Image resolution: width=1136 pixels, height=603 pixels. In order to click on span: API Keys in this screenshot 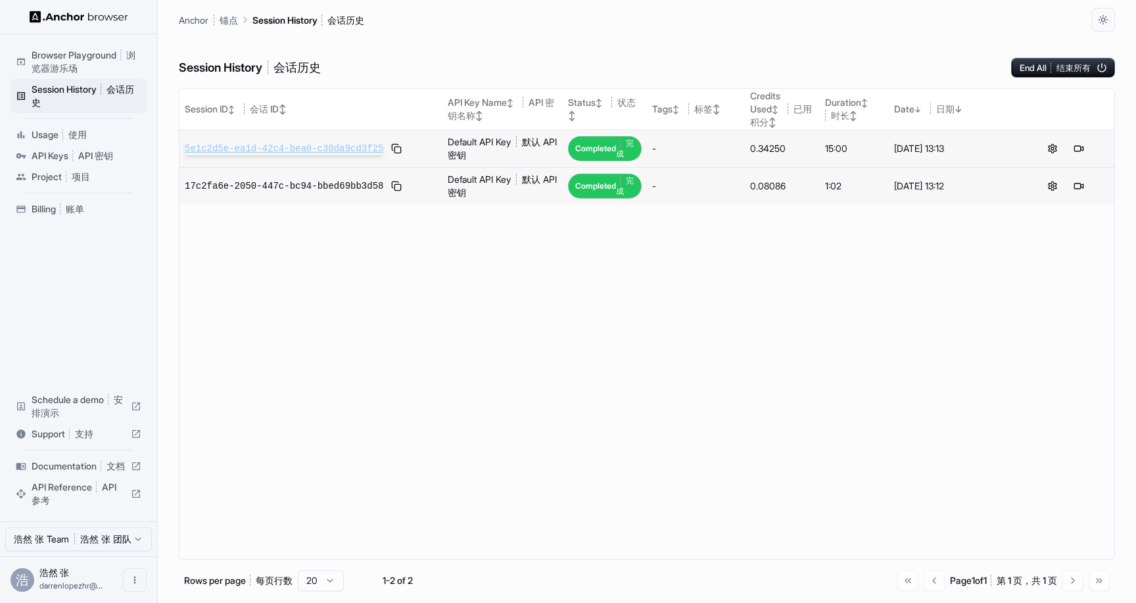, I will do `click(86, 156)`.